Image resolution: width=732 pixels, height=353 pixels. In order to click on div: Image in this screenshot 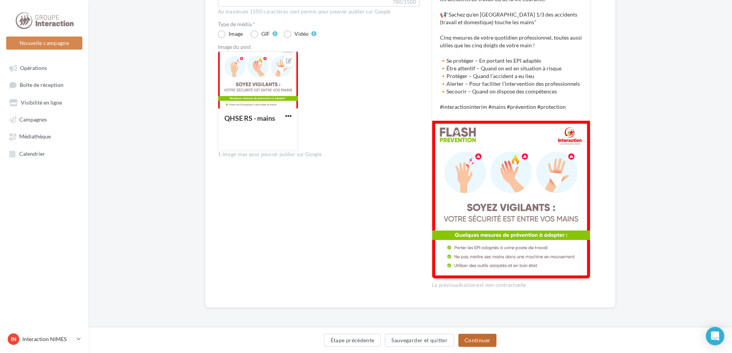, I will do `click(235, 34)`.